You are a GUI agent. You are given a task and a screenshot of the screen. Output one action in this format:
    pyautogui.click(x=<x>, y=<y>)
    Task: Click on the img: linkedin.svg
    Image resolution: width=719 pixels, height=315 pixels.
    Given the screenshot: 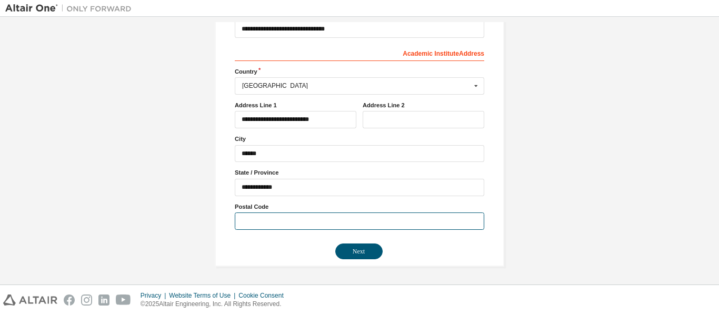 What is the action you would take?
    pyautogui.click(x=104, y=300)
    